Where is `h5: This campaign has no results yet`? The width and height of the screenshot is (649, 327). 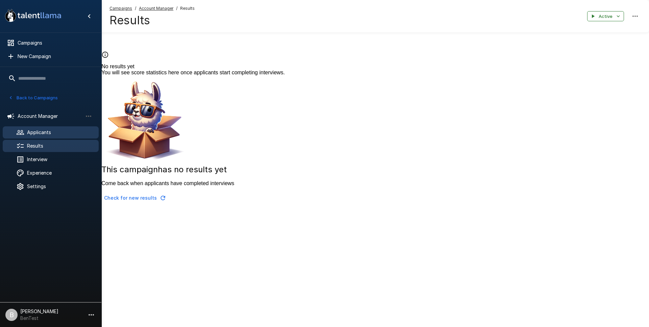
h5: This campaign has no results yet is located at coordinates (375, 170).